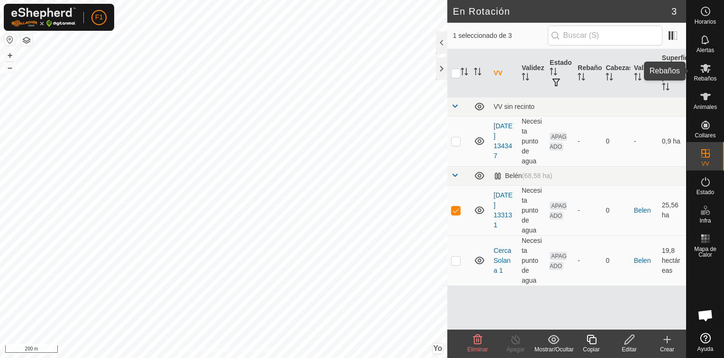  Describe the element at coordinates (605, 36) in the screenshot. I see `input: Buscar (S)` at that location.